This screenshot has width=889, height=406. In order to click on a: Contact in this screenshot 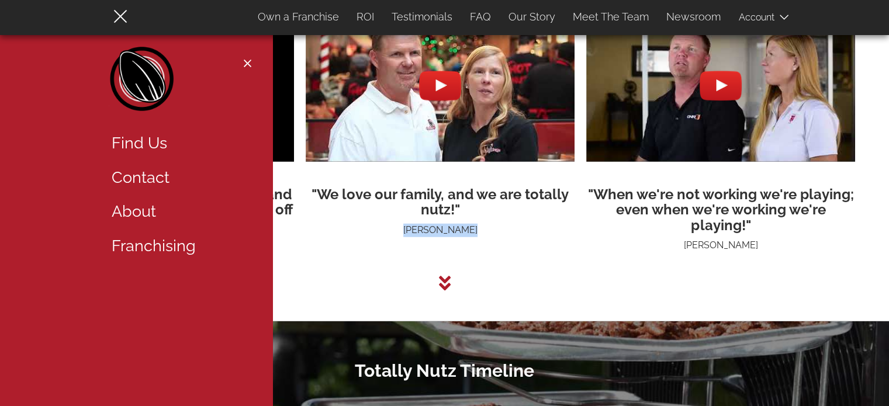, I will do `click(179, 178)`.